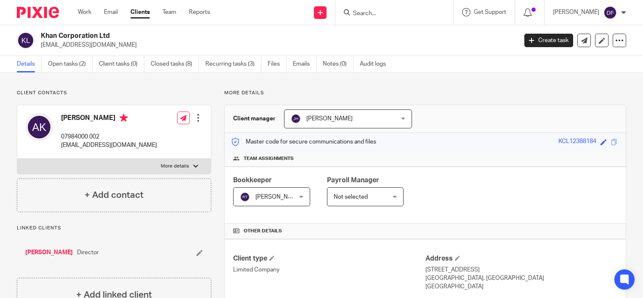  I want to click on a: Files, so click(277, 64).